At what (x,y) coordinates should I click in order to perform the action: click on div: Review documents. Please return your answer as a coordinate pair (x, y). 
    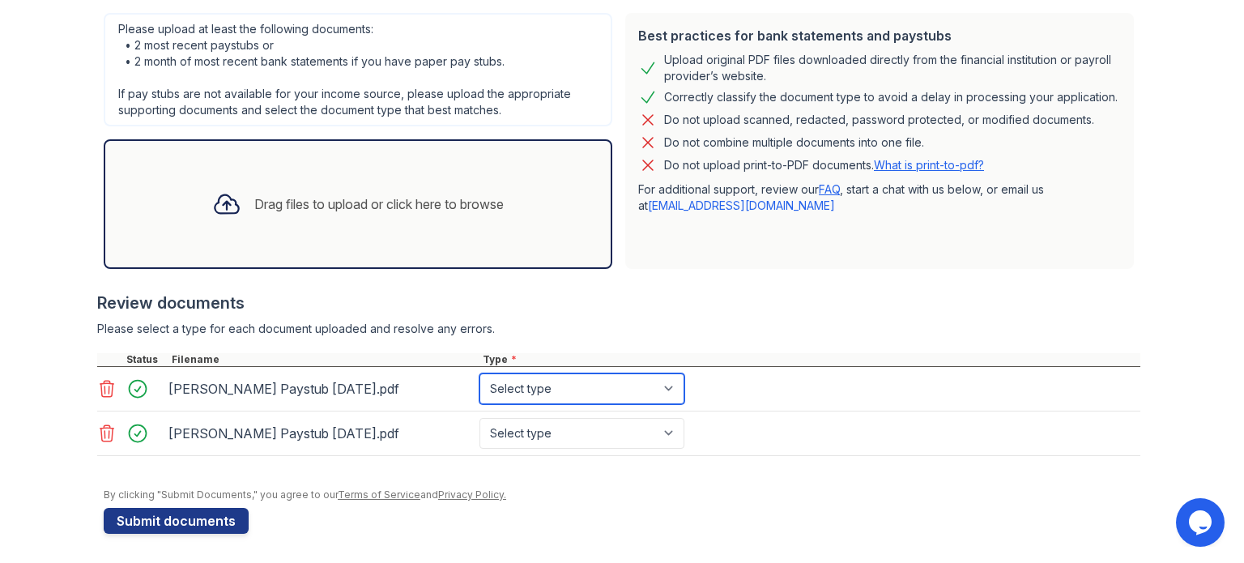
    Looking at the image, I should click on (619, 303).